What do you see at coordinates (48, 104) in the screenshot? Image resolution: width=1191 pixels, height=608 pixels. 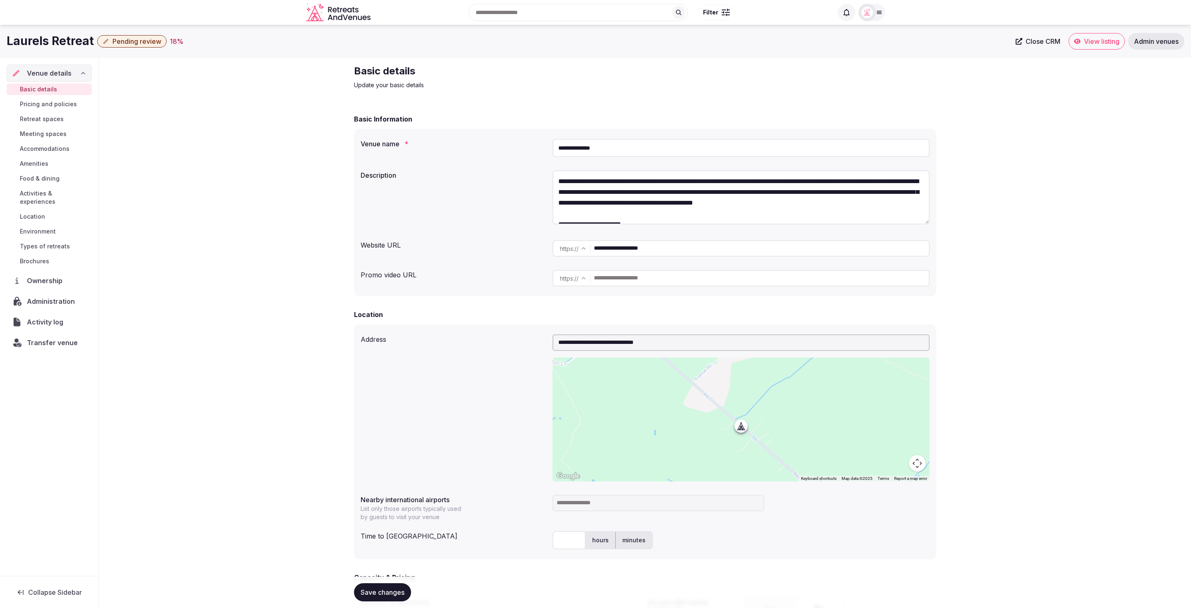 I see `span: Pricing and policies` at bounding box center [48, 104].